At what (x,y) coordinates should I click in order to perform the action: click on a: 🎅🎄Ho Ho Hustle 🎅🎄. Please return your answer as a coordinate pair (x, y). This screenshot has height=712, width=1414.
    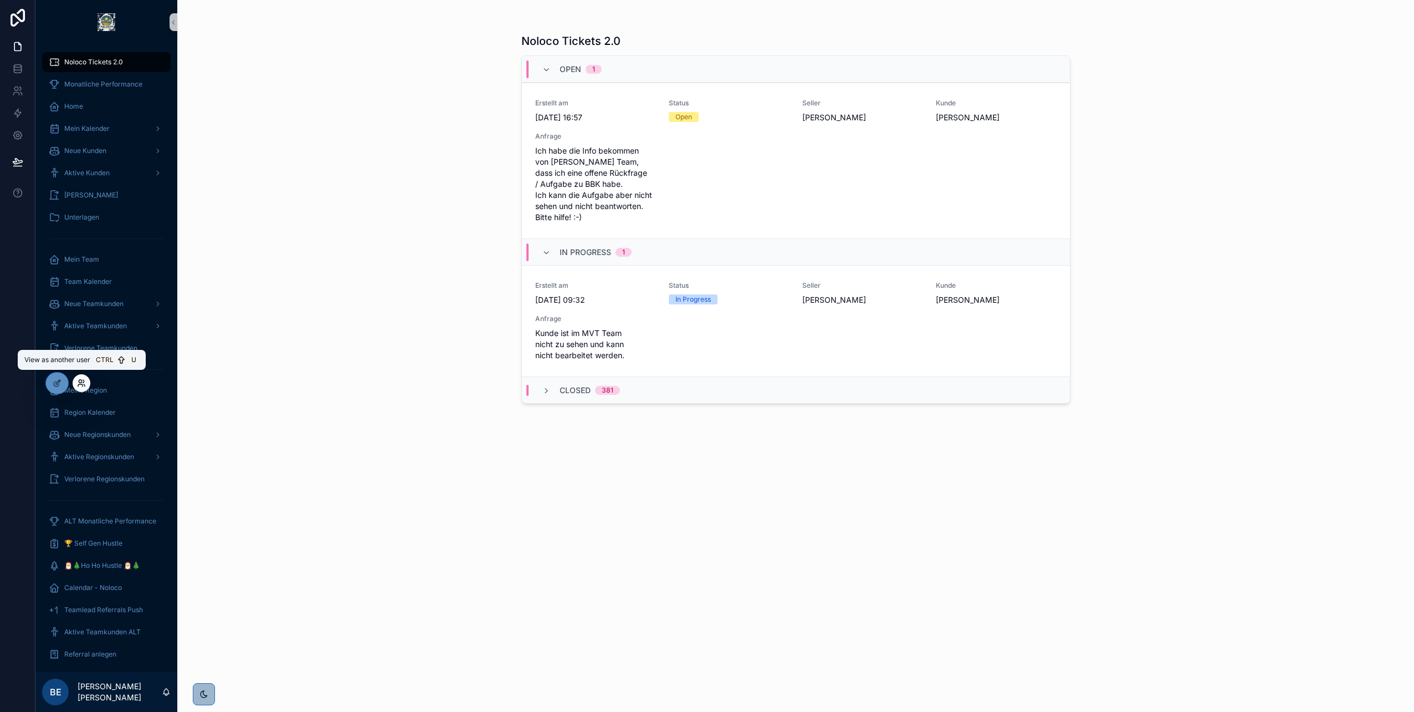
    Looking at the image, I should click on (106, 565).